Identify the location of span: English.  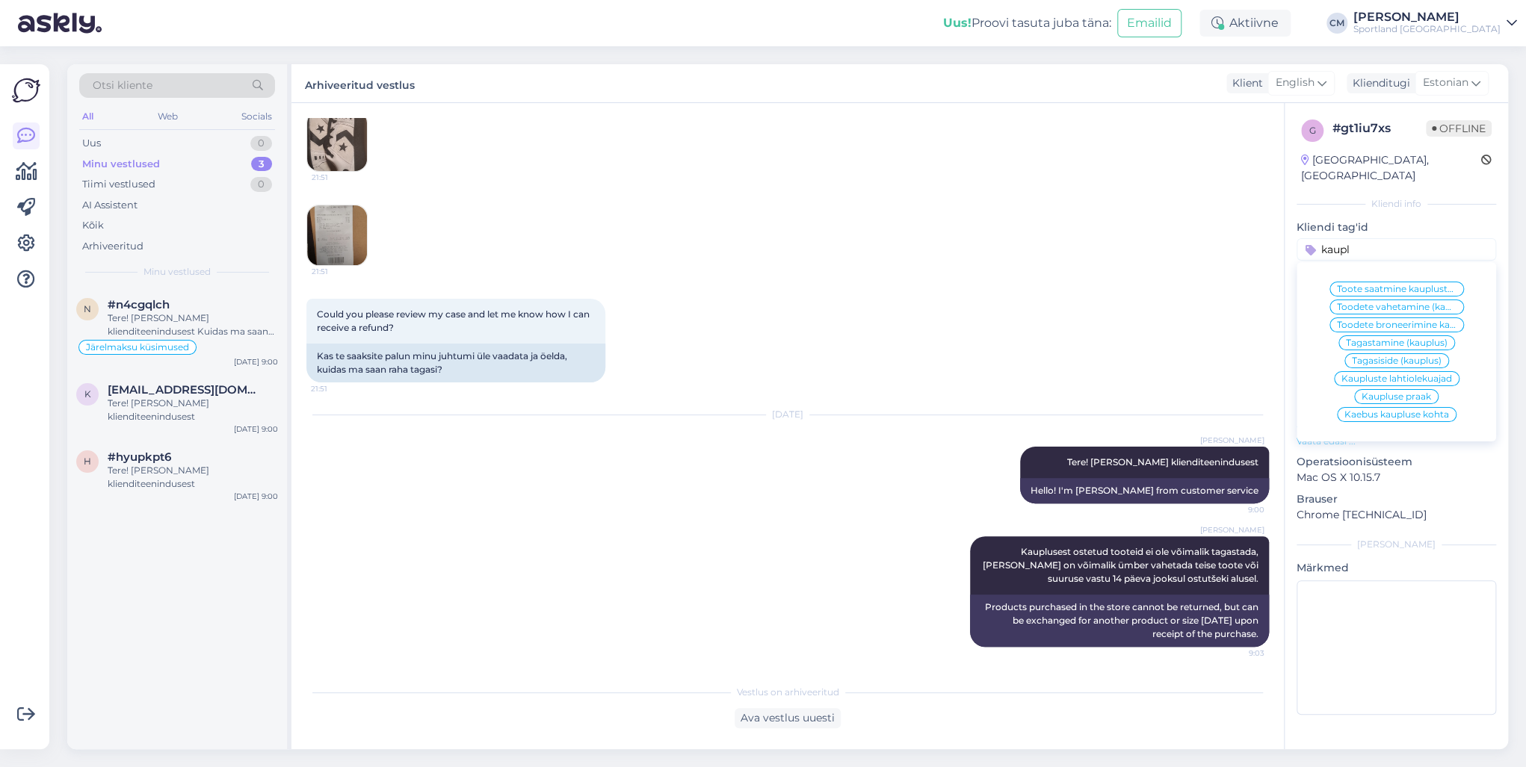
(1295, 83).